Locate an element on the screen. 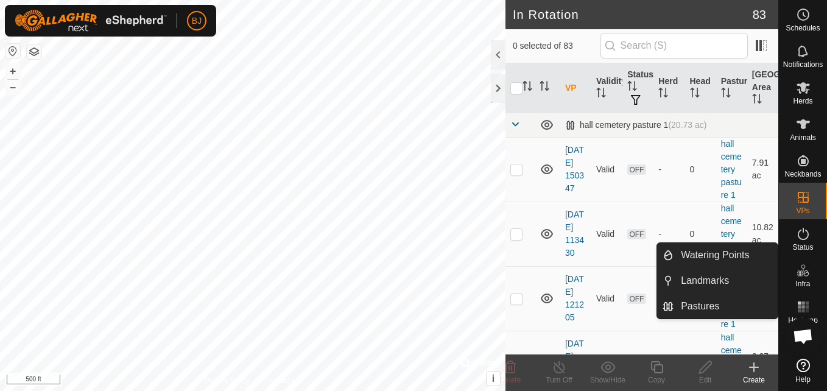 This screenshot has height=391, width=827. span: Help is located at coordinates (803, 380).